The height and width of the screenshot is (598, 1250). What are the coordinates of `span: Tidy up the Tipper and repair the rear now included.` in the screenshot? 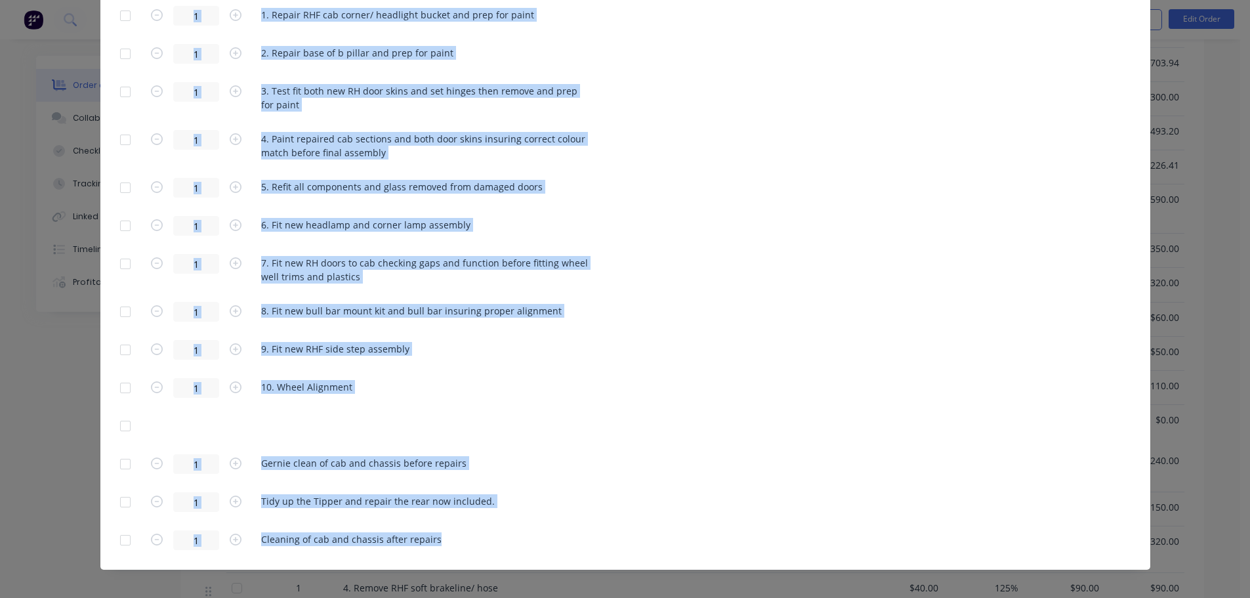 It's located at (378, 501).